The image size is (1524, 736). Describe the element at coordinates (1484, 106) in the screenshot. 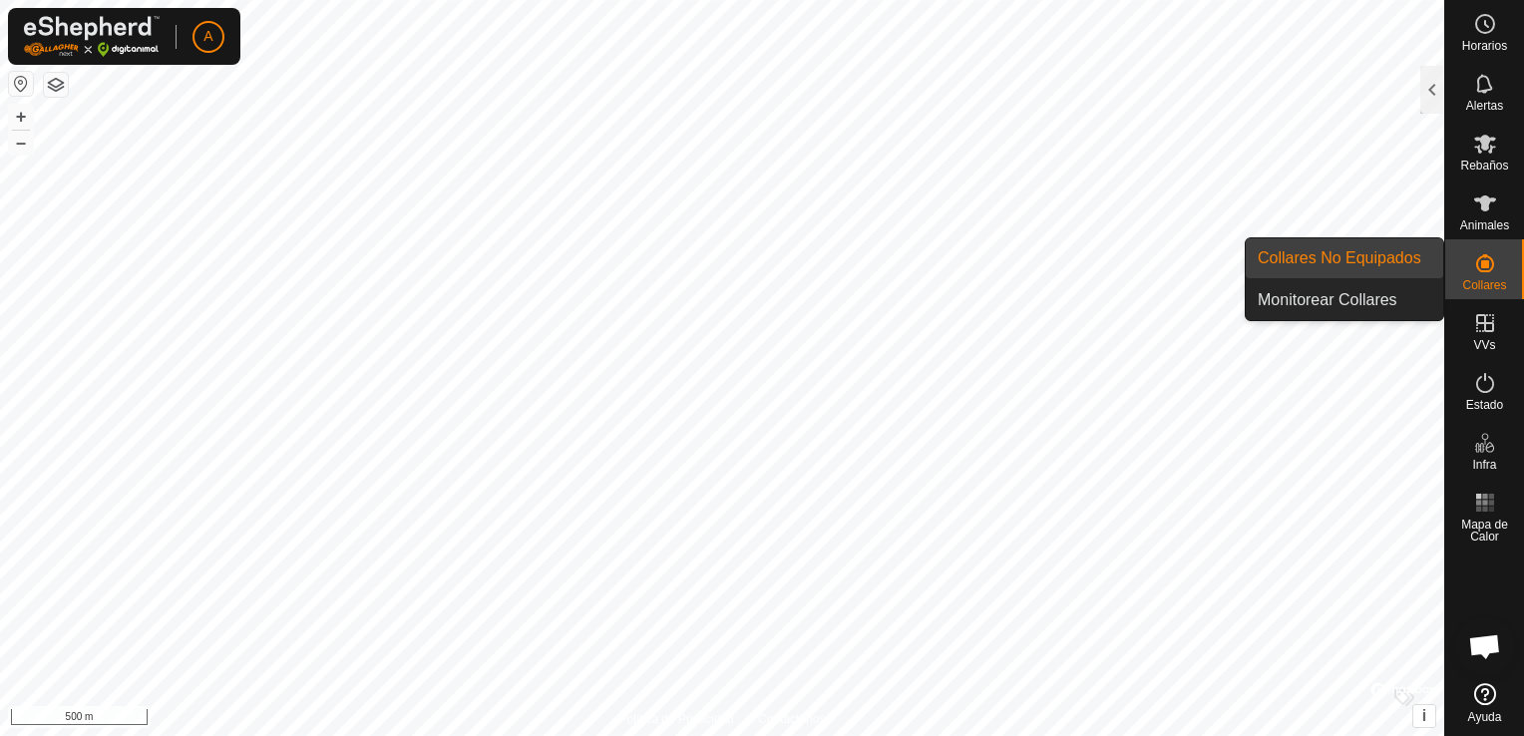

I see `span: Alertas` at that location.